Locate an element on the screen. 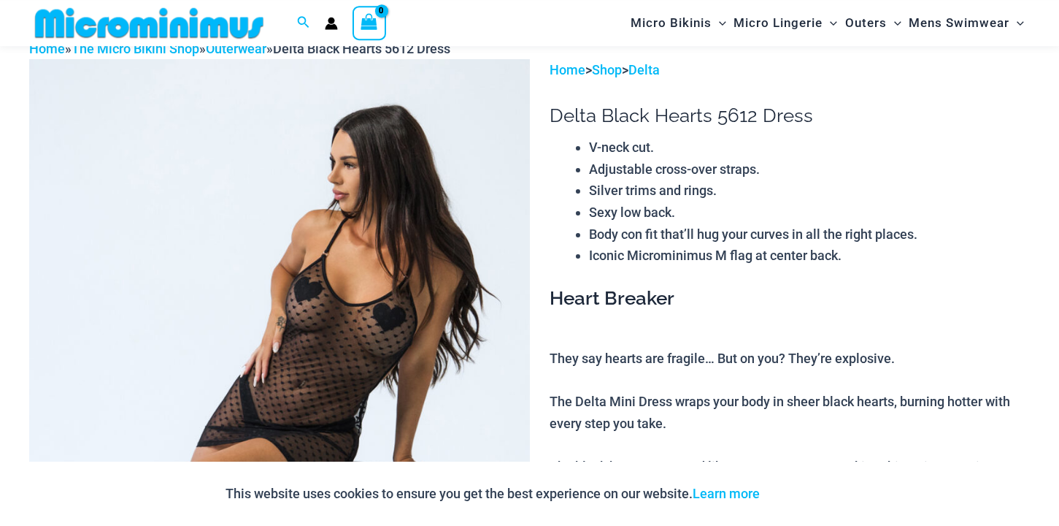  h3: Heart Breaker is located at coordinates (790, 299).